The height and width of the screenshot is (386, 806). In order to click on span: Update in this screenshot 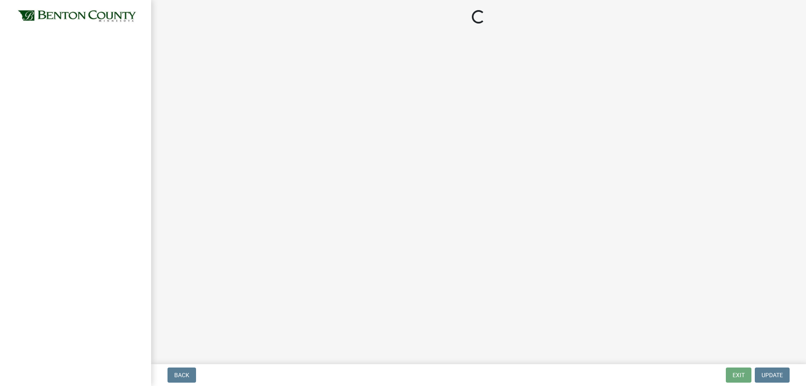, I will do `click(772, 375)`.